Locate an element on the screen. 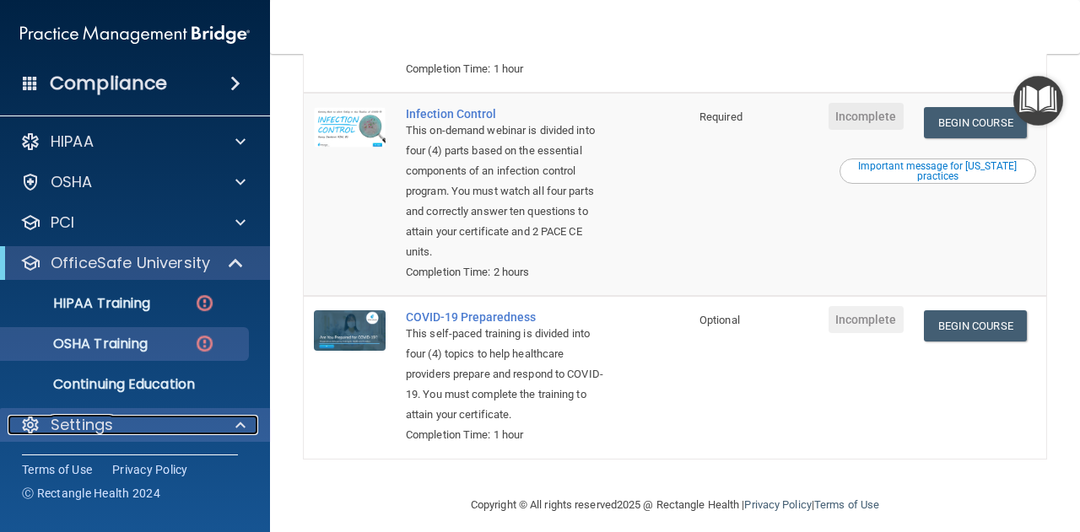  button: Read this if you are a dental practitioner in the state of CA is located at coordinates (938, 171).